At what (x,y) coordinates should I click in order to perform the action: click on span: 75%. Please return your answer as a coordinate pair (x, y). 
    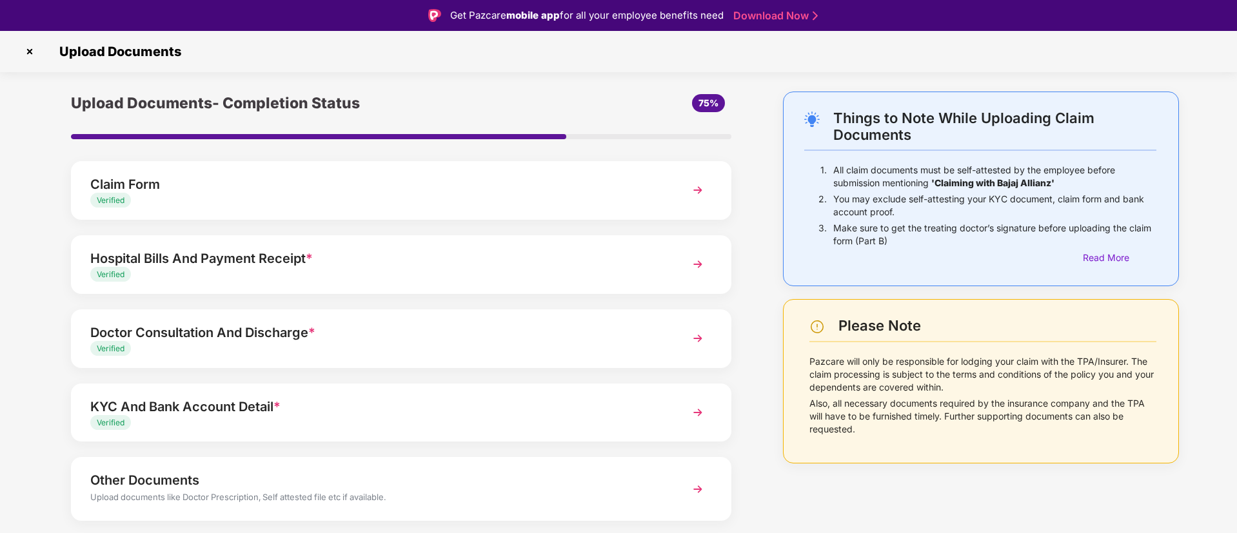
    Looking at the image, I should click on (708, 103).